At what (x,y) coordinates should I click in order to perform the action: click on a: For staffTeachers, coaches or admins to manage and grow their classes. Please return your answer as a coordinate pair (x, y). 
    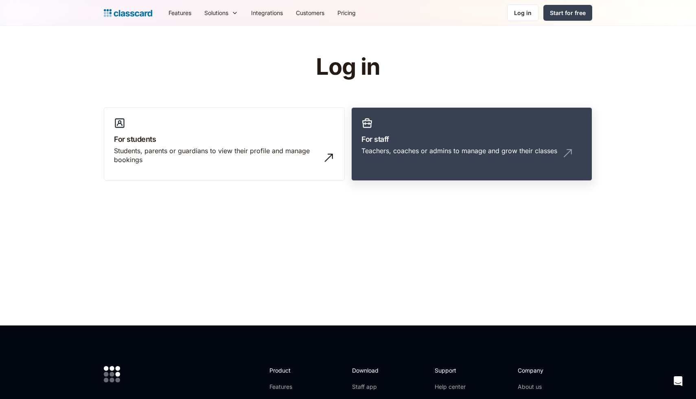
    Looking at the image, I should click on (471, 144).